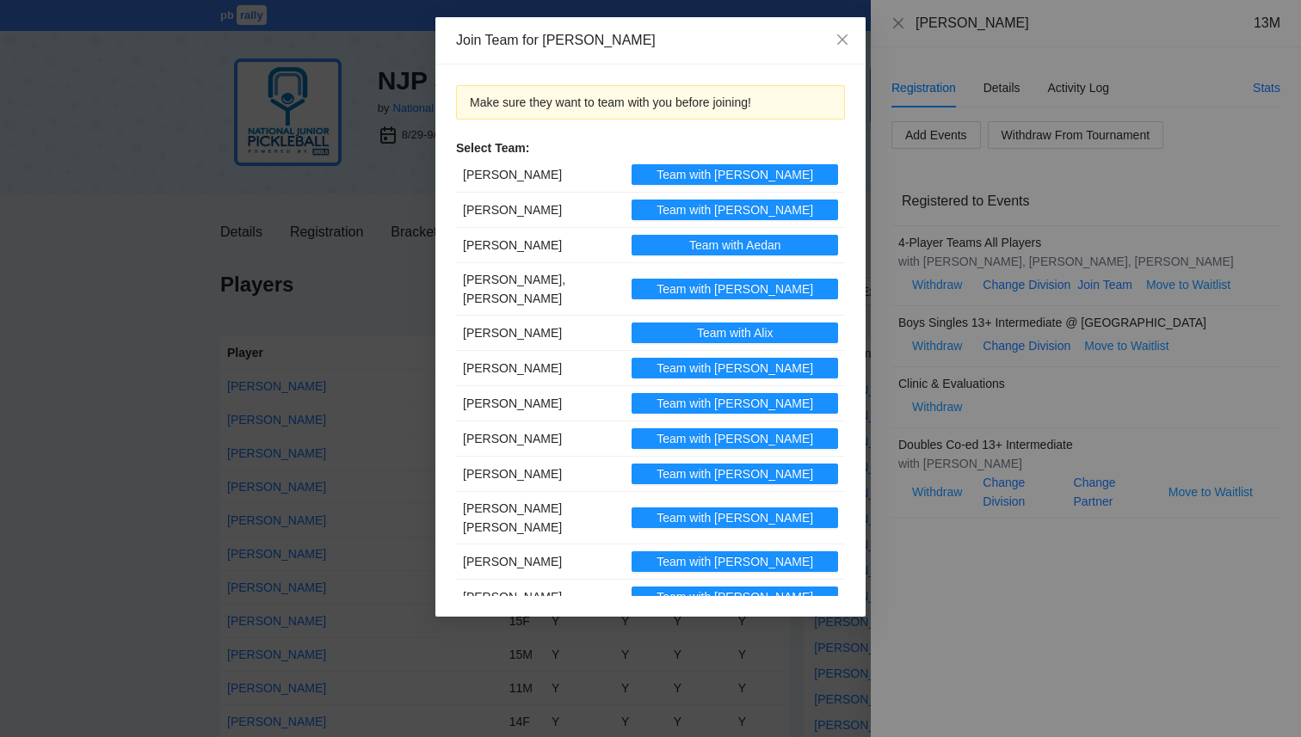  I want to click on span: close, so click(842, 40).